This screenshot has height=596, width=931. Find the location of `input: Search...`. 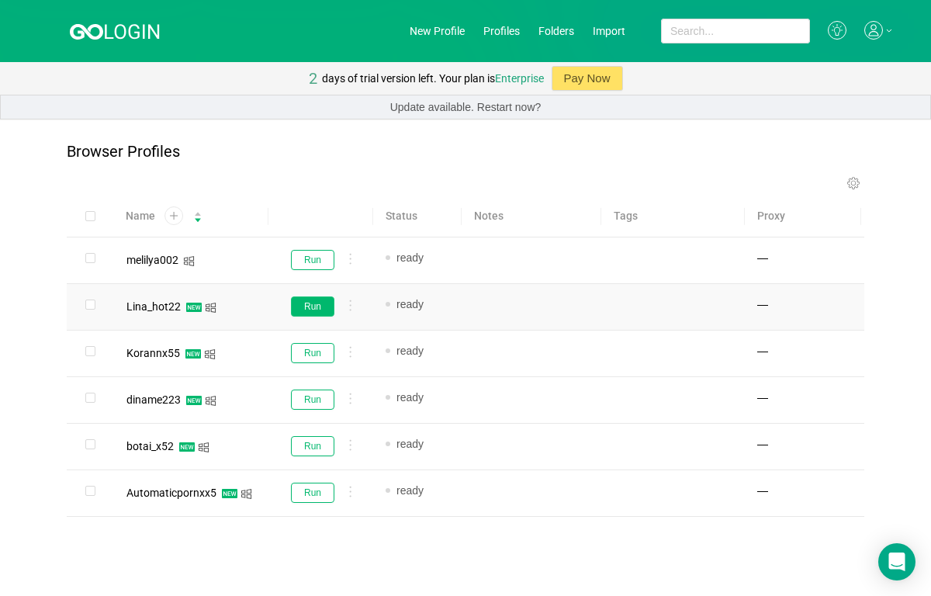

input: Search... is located at coordinates (736, 31).